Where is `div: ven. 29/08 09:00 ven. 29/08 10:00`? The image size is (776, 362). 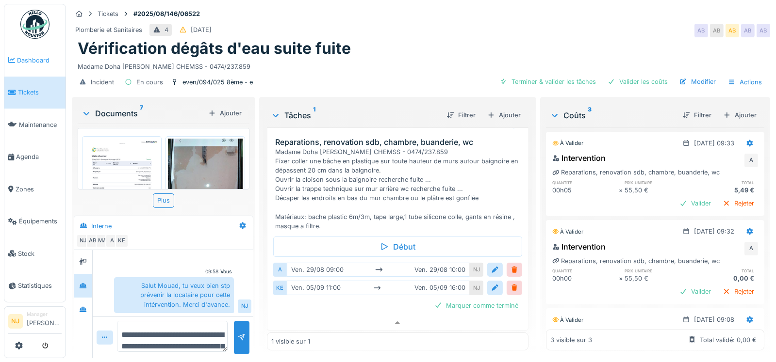
div: ven. 29/08 09:00 ven. 29/08 10:00 is located at coordinates (378, 270).